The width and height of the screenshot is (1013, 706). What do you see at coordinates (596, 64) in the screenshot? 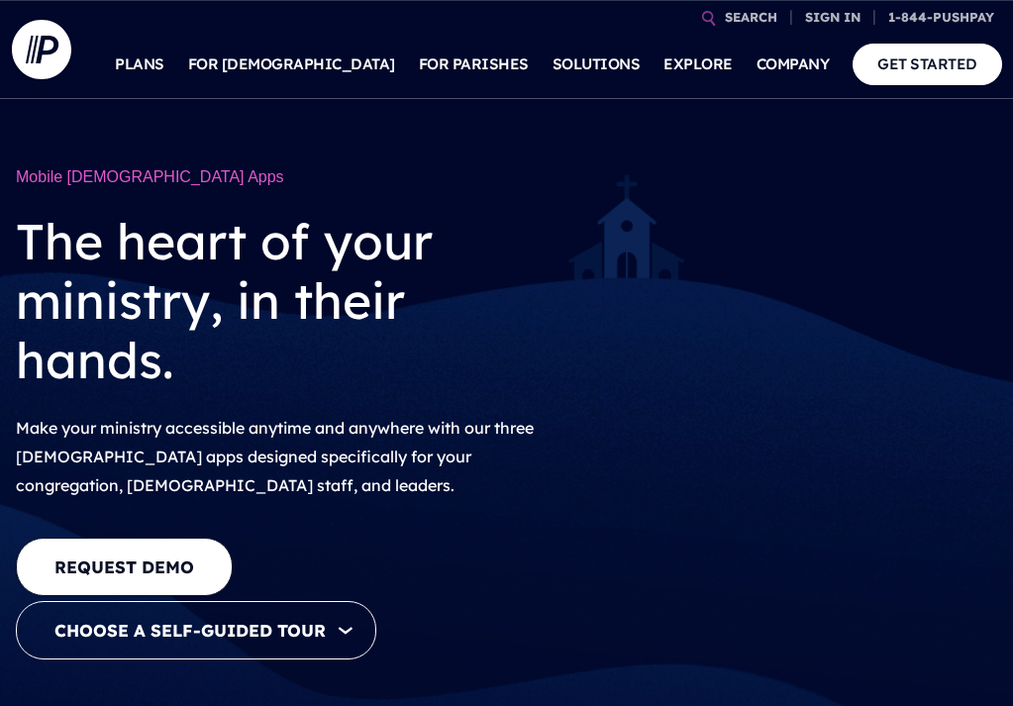
I see `a: SOLUTIONS` at bounding box center [596, 64].